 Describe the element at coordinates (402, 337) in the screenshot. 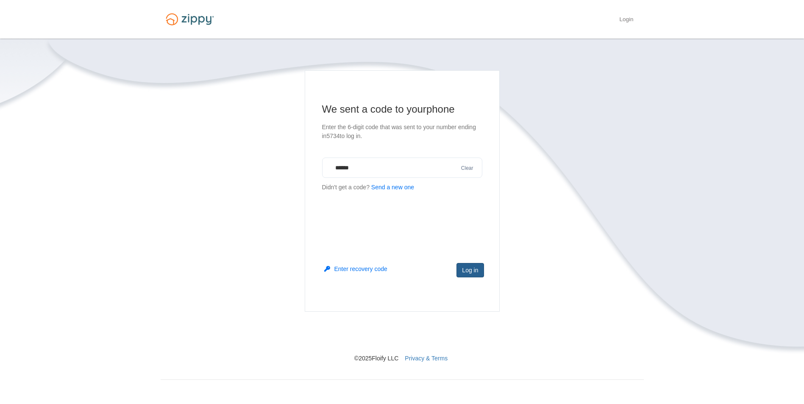

I see `nav: © 2025 Floify LLC` at that location.